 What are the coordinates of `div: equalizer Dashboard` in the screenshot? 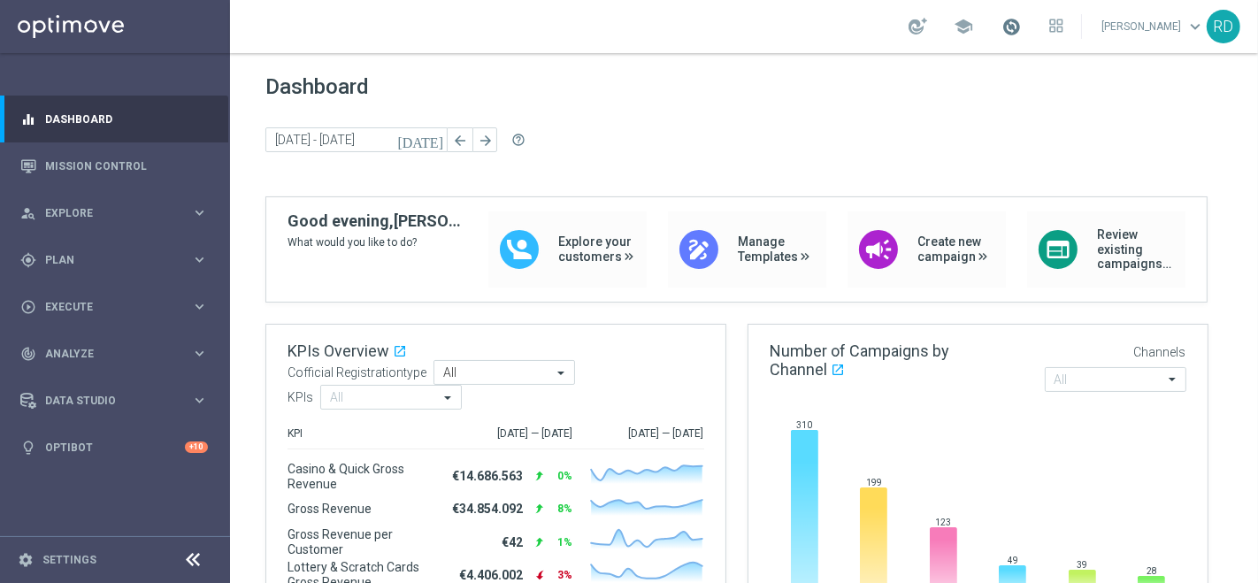 It's located at (114, 119).